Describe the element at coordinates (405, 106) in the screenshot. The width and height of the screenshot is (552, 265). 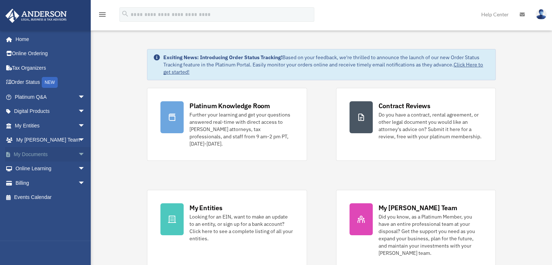
I see `div: Contract Reviews` at that location.